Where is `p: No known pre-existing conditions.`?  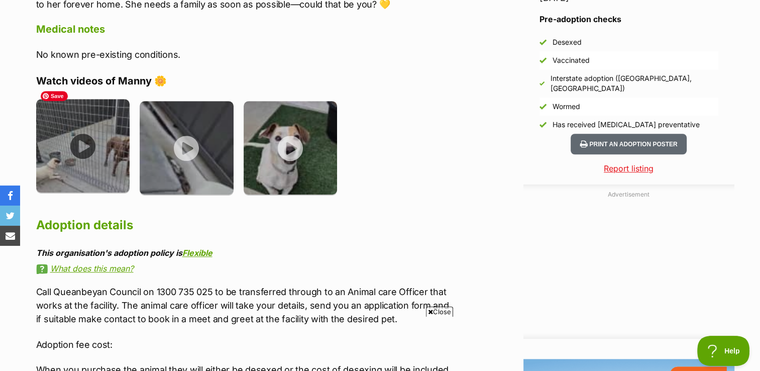 p: No known pre-existing conditions. is located at coordinates (244, 54).